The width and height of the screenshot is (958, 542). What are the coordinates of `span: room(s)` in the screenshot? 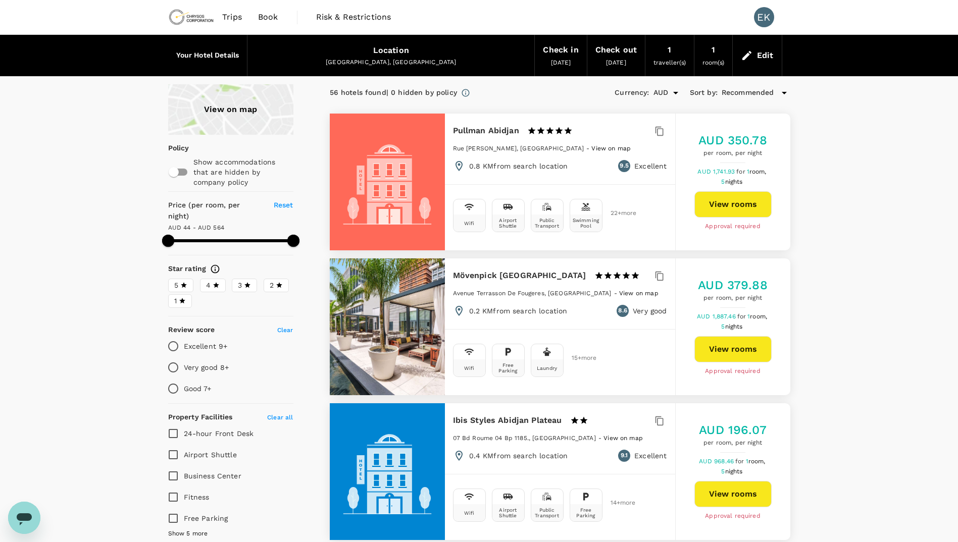 It's located at (713, 63).